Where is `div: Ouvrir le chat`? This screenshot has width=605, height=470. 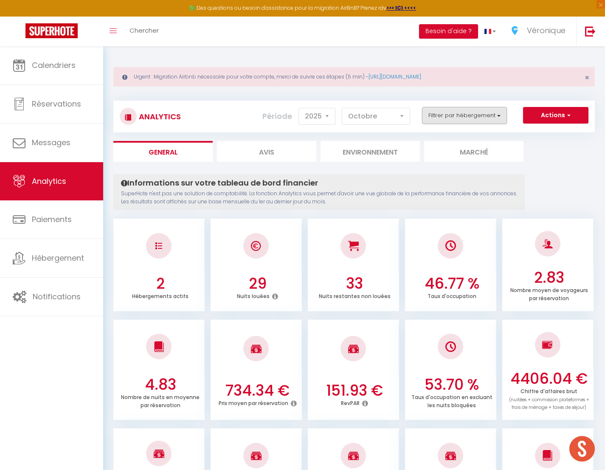
div: Ouvrir le chat is located at coordinates (582, 449).